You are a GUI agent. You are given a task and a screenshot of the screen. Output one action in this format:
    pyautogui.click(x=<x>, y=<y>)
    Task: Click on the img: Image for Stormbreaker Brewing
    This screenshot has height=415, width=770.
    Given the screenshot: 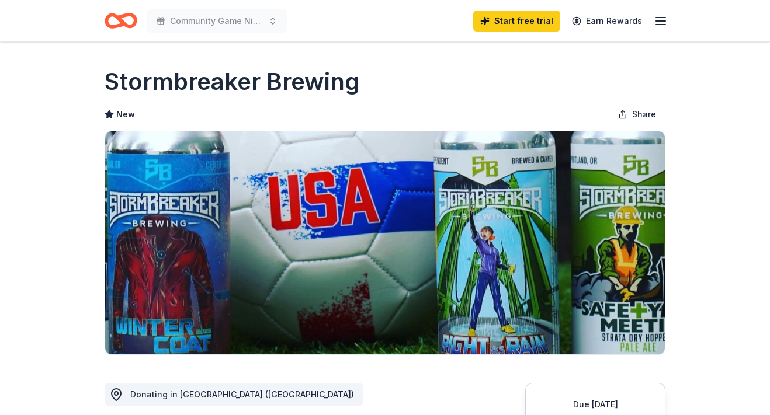 What is the action you would take?
    pyautogui.click(x=385, y=243)
    